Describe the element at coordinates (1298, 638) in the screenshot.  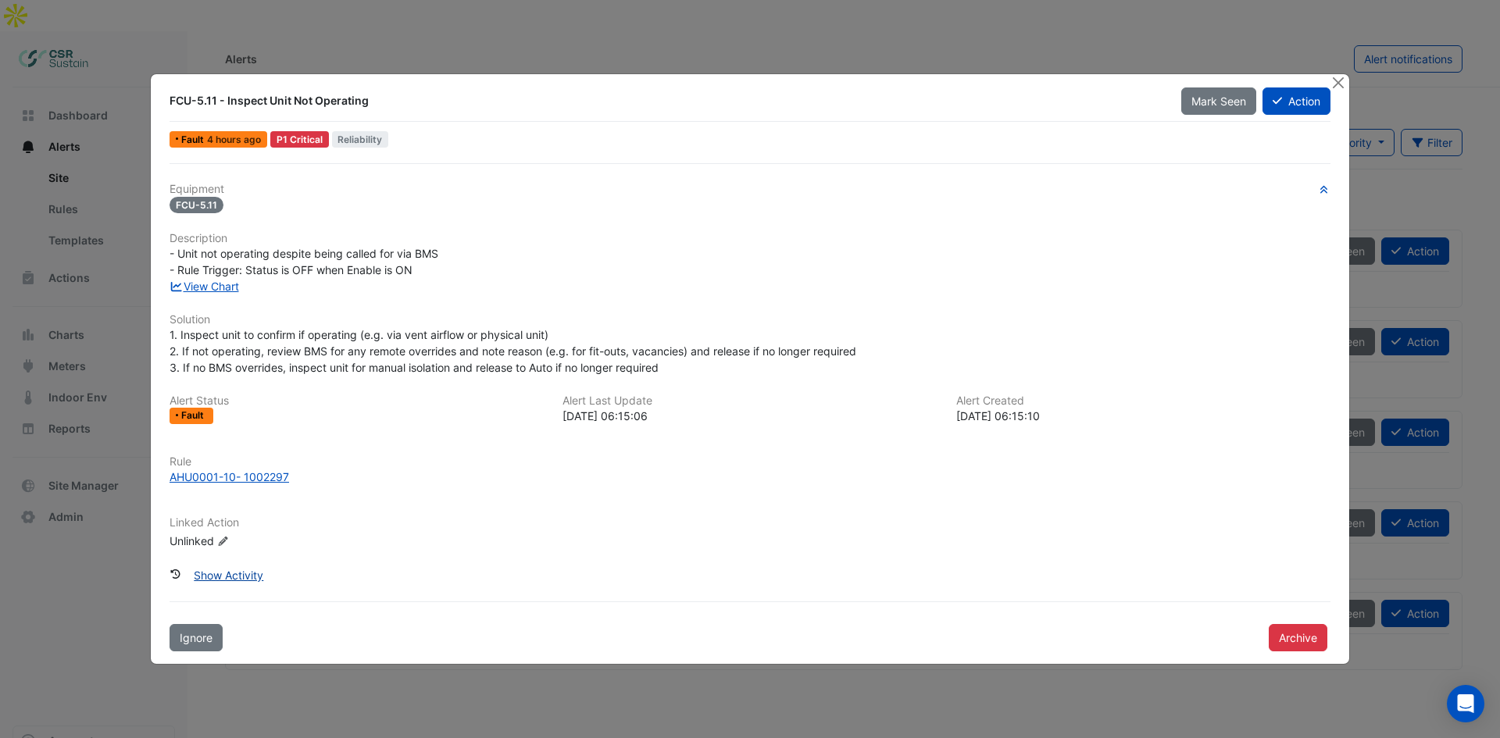
I see `button: Archive` at that location.